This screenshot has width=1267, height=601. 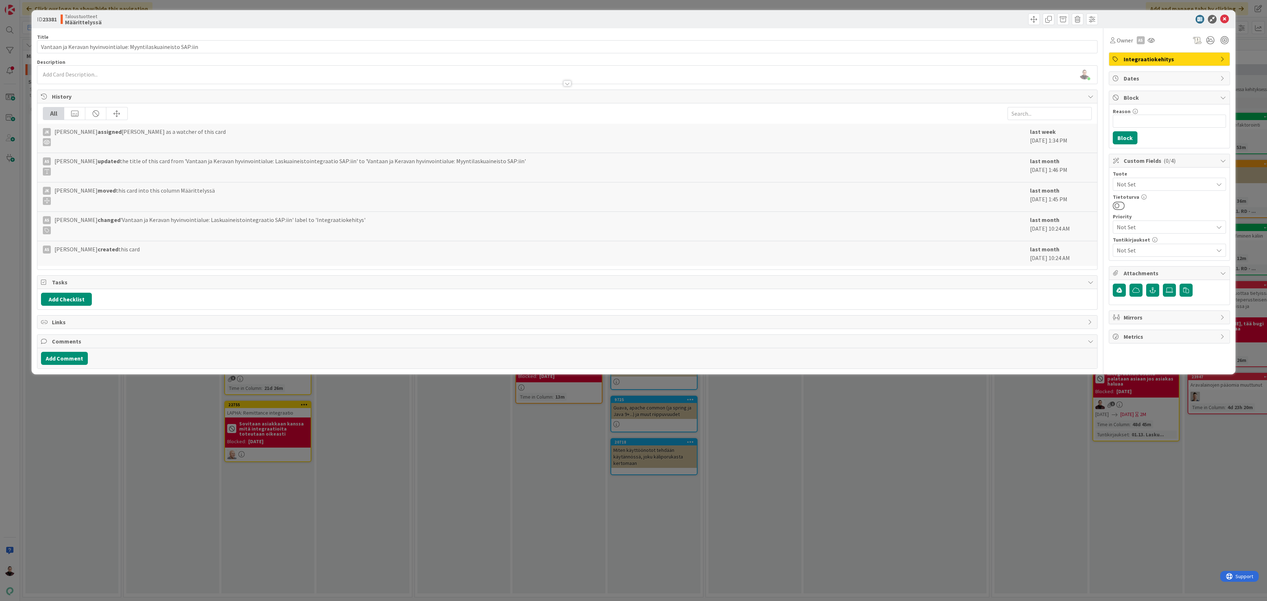 I want to click on b: moved, so click(x=107, y=191).